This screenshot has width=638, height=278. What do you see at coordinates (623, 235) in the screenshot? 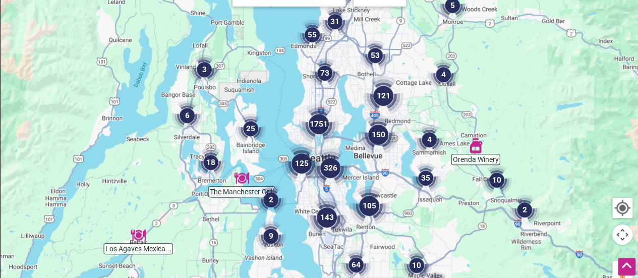
I see `button: Map camera controls` at bounding box center [623, 235].